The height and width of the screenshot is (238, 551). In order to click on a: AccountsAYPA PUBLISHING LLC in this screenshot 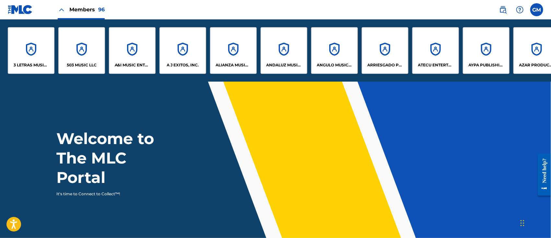, I will do `click(486, 51)`.